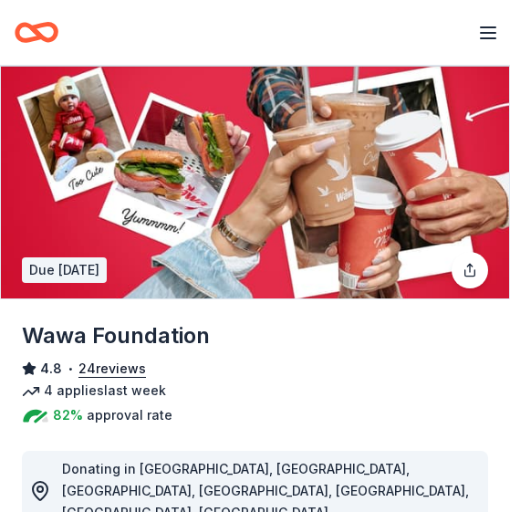 Image resolution: width=510 pixels, height=512 pixels. What do you see at coordinates (51, 368) in the screenshot?
I see `span: 4.8` at bounding box center [51, 368].